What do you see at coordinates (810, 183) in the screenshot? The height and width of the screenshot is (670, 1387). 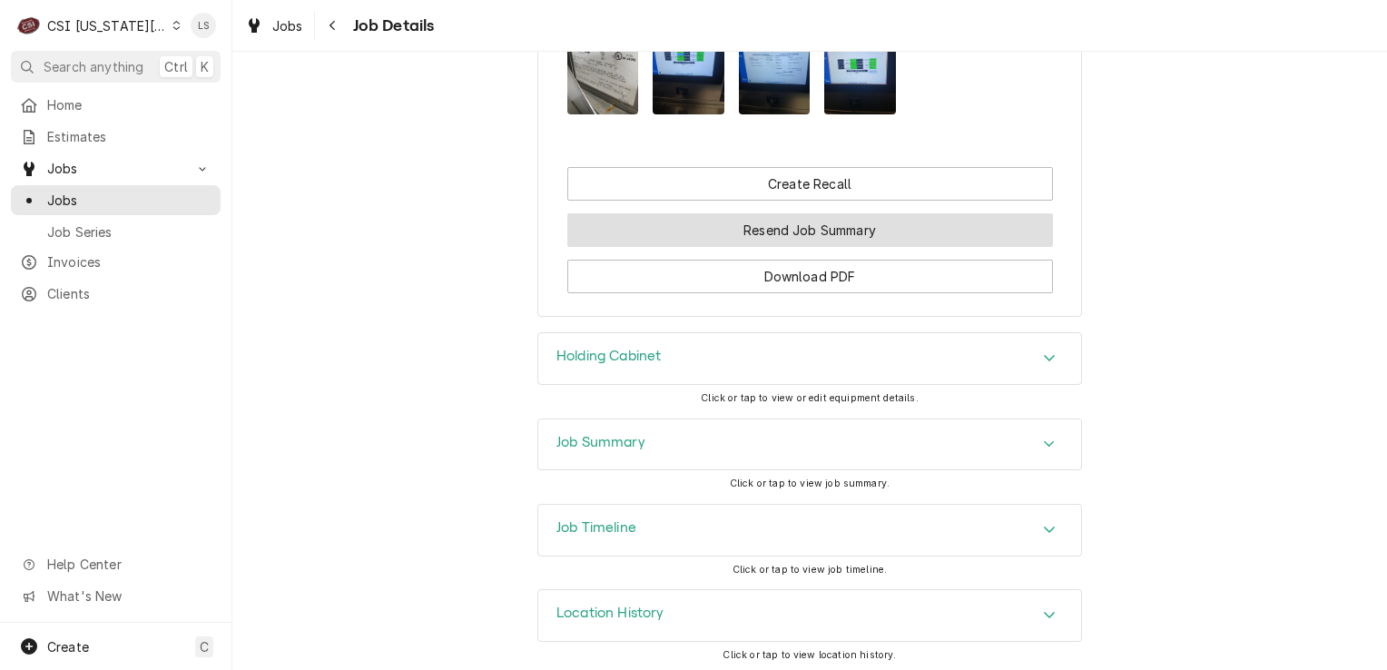 I see `button: Create Recall` at bounding box center [810, 183].